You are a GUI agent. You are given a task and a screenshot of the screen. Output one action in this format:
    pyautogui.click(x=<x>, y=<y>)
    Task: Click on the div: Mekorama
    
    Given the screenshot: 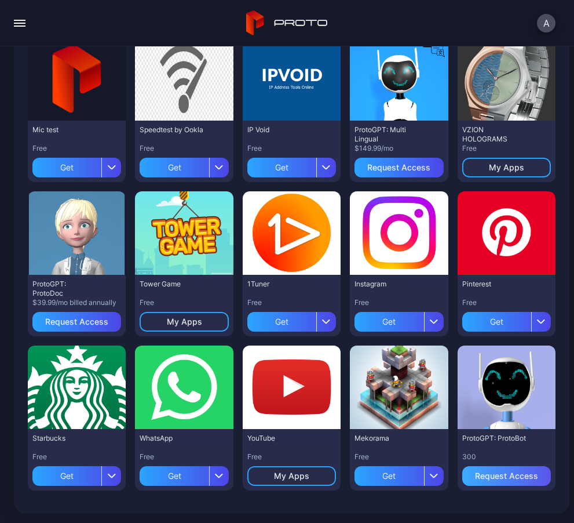 What is the action you would take?
    pyautogui.click(x=386, y=438)
    